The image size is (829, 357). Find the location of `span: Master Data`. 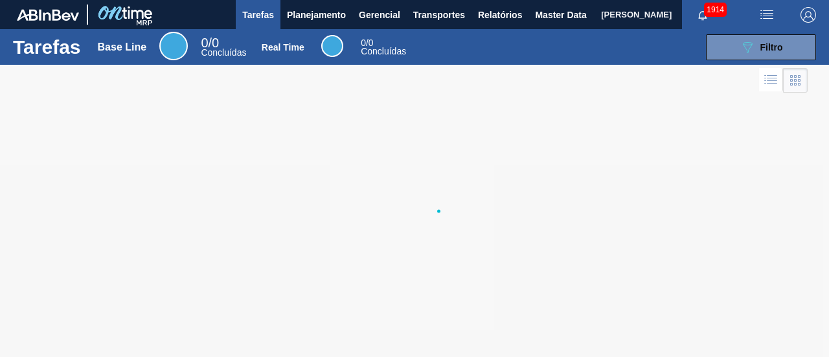

span: Master Data is located at coordinates (560, 15).